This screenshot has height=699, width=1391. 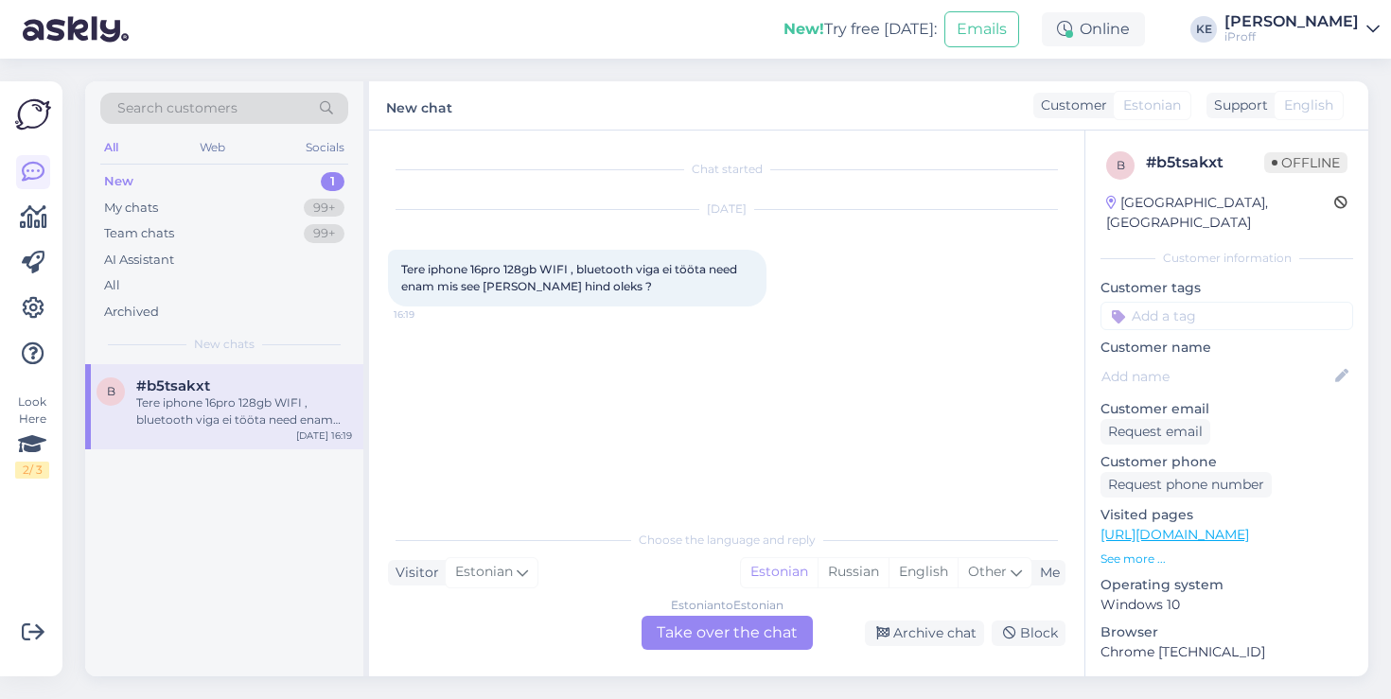 What do you see at coordinates (853, 573) in the screenshot?
I see `div: Russian` at bounding box center [853, 573].